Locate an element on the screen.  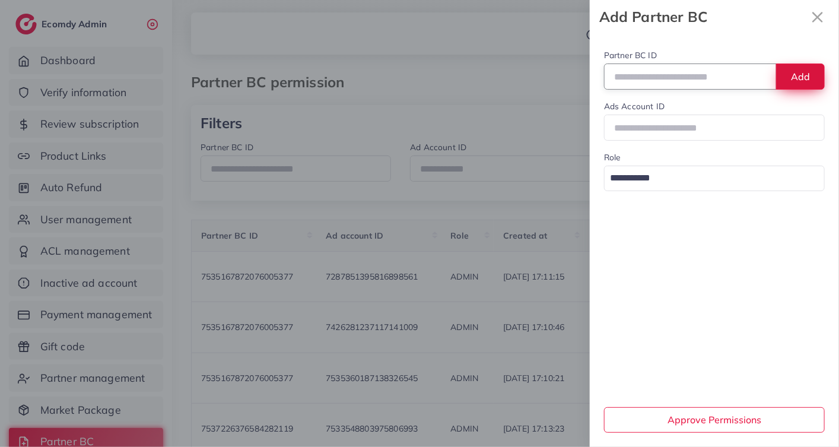
button: Add is located at coordinates (800, 76).